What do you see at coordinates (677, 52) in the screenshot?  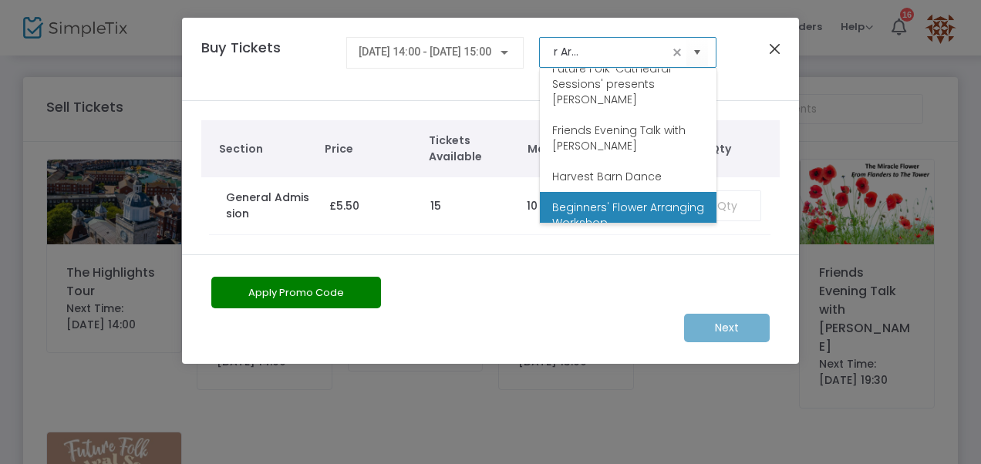 I see `span: clear` at bounding box center [677, 52].